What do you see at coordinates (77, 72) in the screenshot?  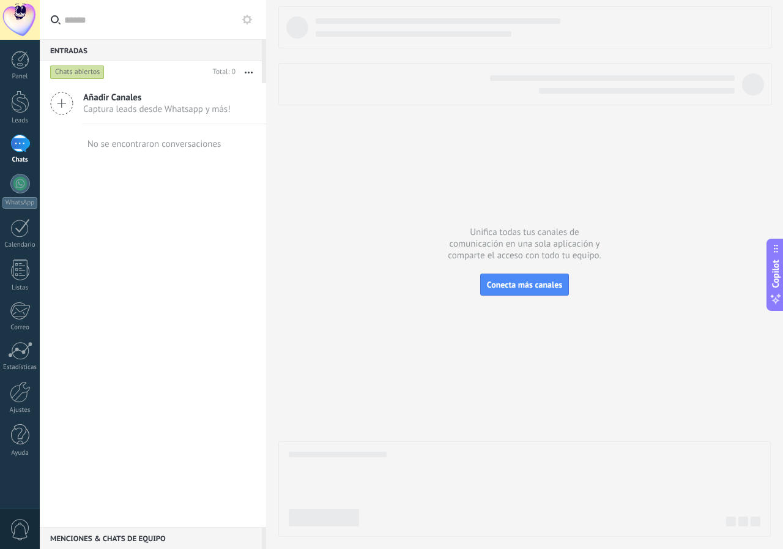 I see `div: Chats abiertos` at bounding box center [77, 72].